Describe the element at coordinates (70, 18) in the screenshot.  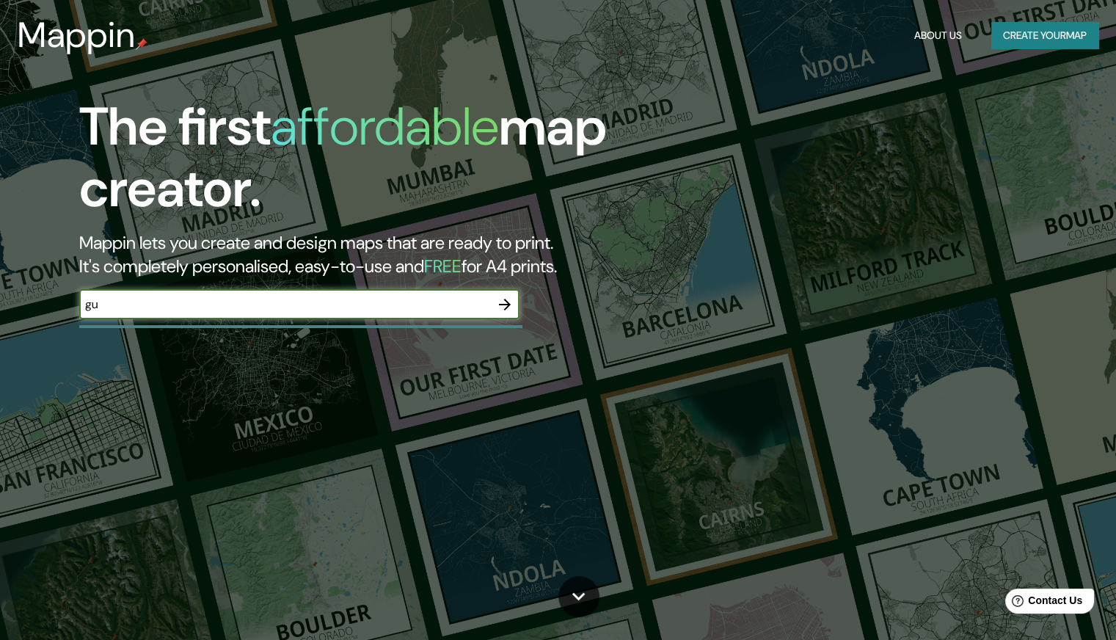
I see `span: Contact Us` at that location.